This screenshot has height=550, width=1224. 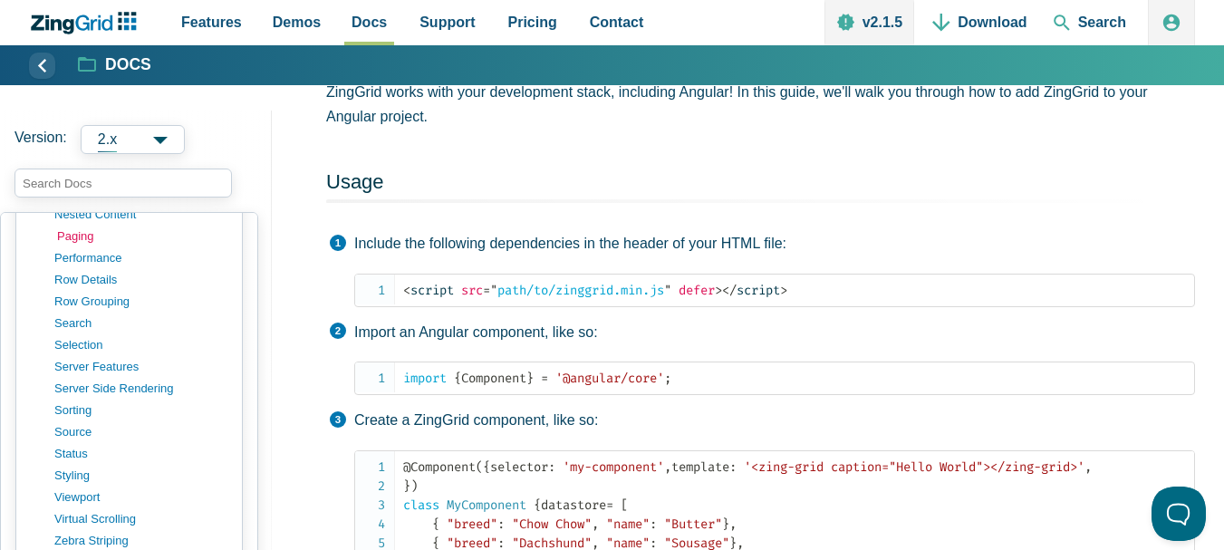 What do you see at coordinates (617, 22) in the screenshot?
I see `span: Contact` at bounding box center [617, 22].